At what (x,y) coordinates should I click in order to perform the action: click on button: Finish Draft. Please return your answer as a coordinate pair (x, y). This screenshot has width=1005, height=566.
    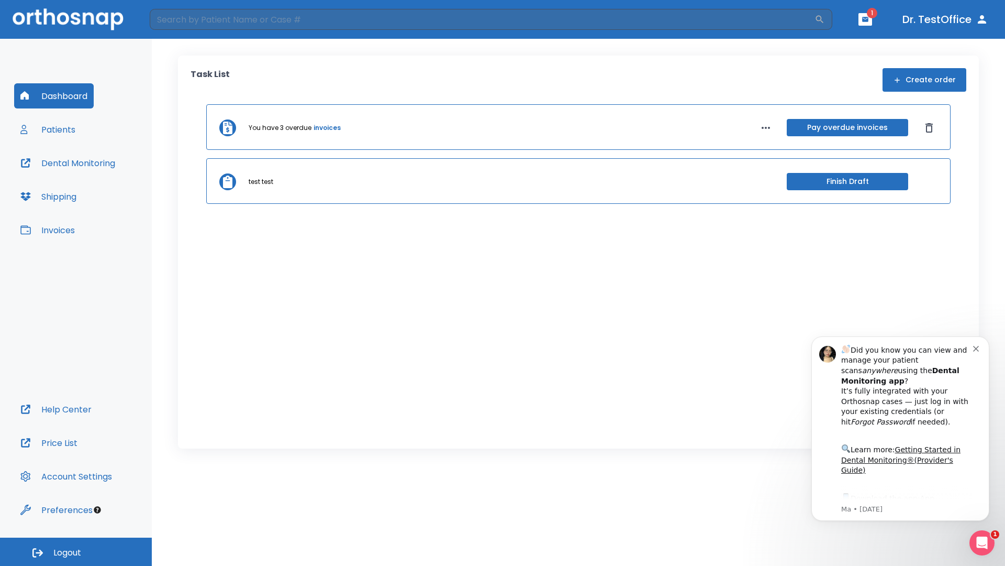
    Looking at the image, I should click on (848, 181).